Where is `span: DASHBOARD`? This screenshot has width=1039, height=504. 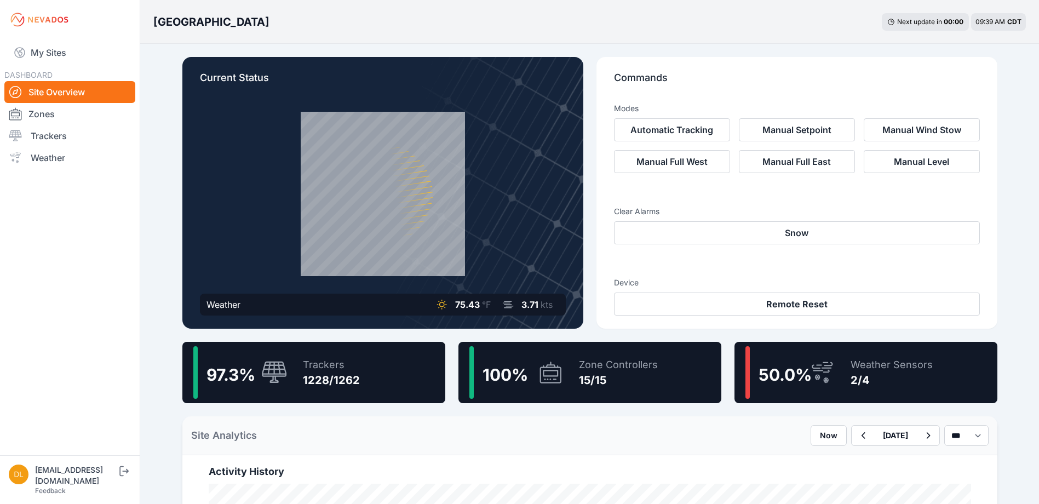
span: DASHBOARD is located at coordinates (28, 75).